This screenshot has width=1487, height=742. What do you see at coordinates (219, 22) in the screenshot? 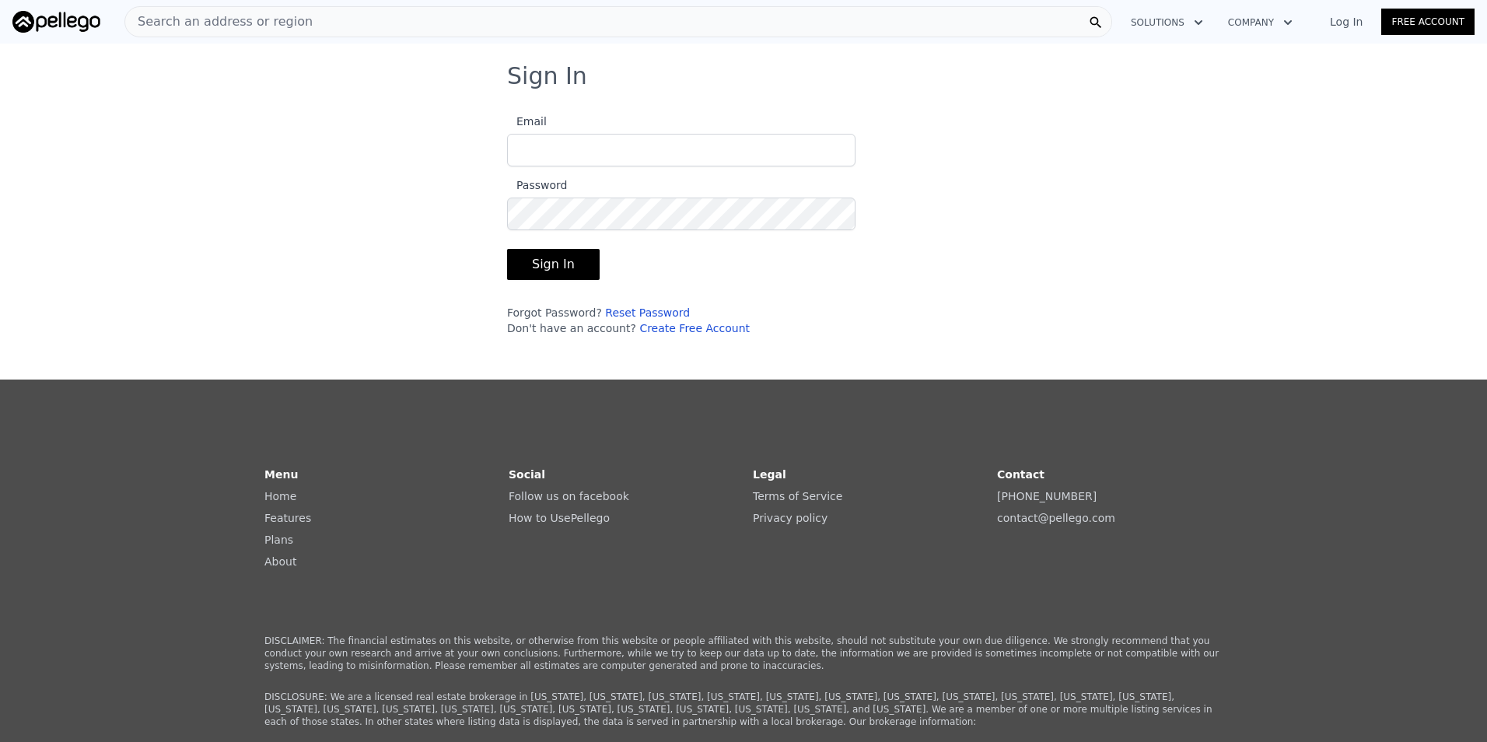
I see `span: Search an address or region` at bounding box center [219, 22].